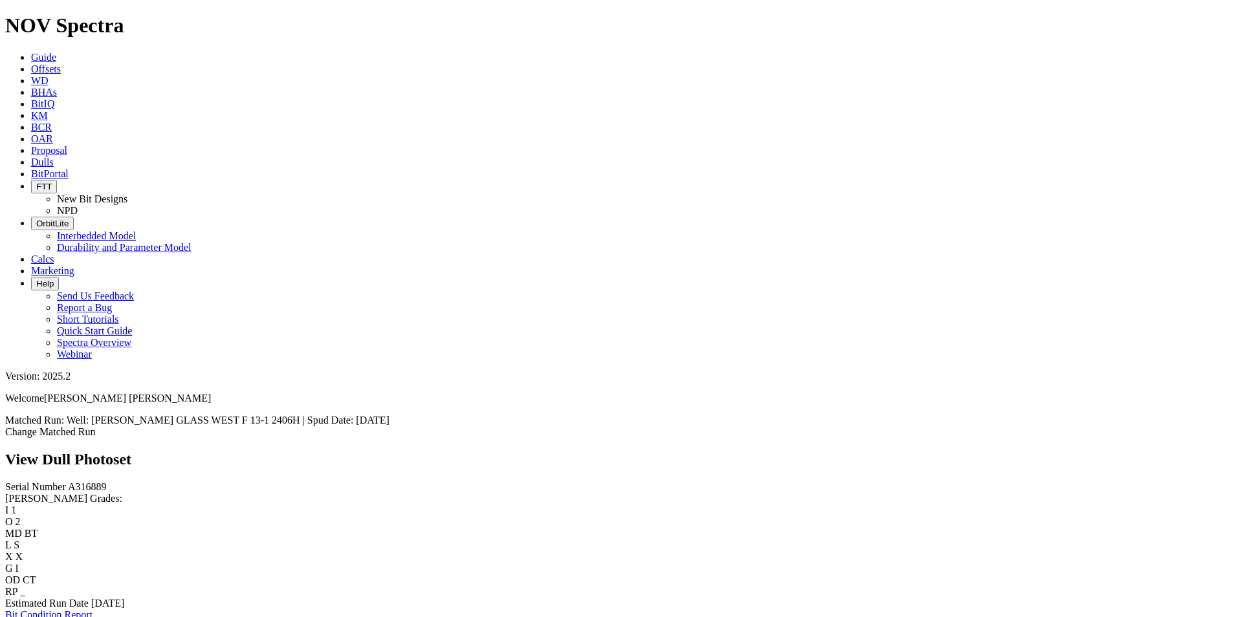 This screenshot has width=1237, height=617. I want to click on a: Durability and Parameter Model, so click(124, 247).